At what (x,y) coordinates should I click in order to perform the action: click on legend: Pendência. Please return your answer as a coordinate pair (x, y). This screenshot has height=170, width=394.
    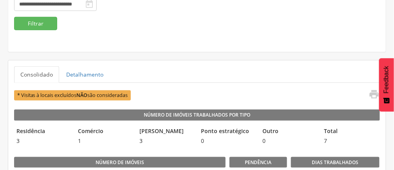
    Looking at the image, I should click on (258, 162).